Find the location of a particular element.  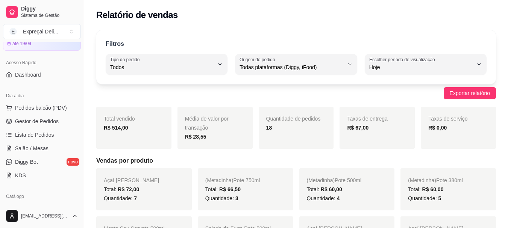

strong: 18 is located at coordinates (269, 128).